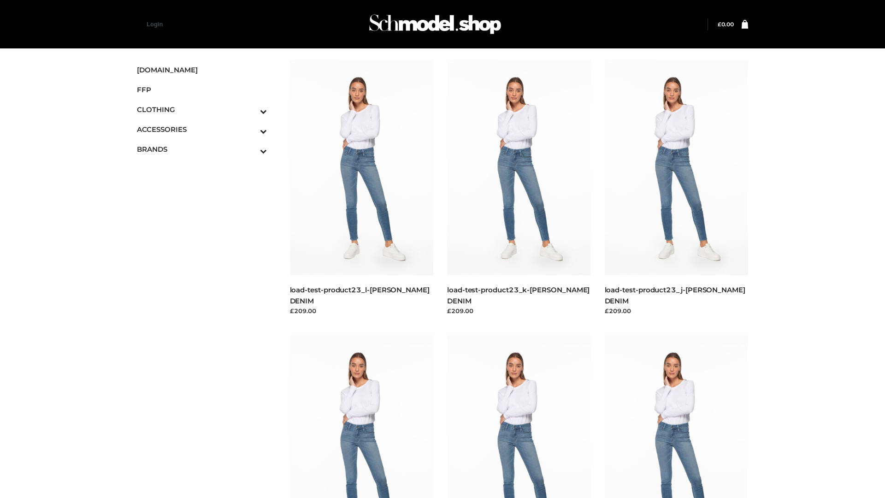 The width and height of the screenshot is (885, 498). What do you see at coordinates (202, 129) in the screenshot?
I see `span: ACCESSORIES` at bounding box center [202, 129].